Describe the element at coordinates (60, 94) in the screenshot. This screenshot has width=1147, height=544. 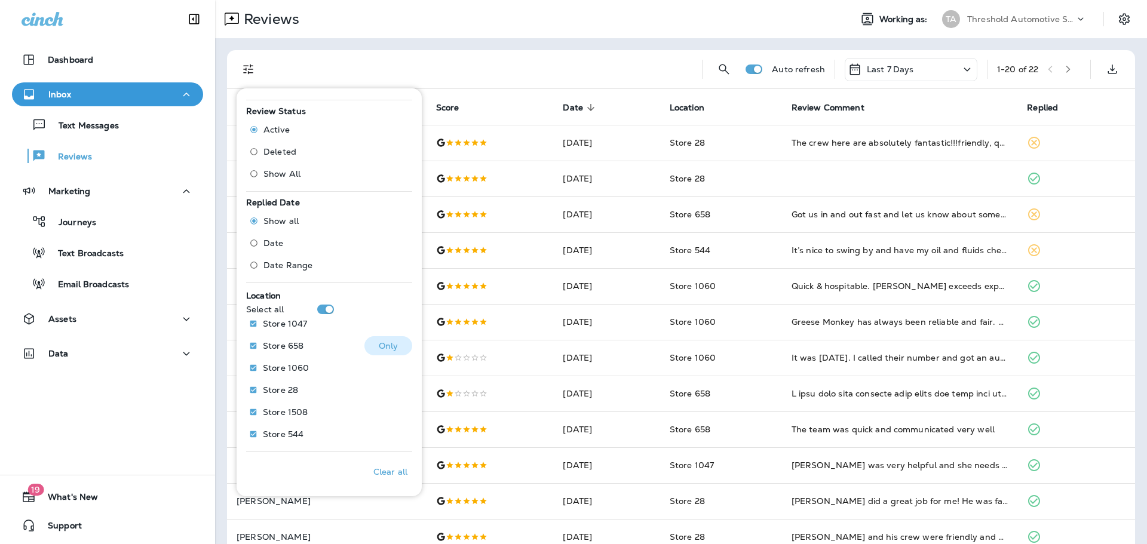
I see `p: Inbox` at that location.